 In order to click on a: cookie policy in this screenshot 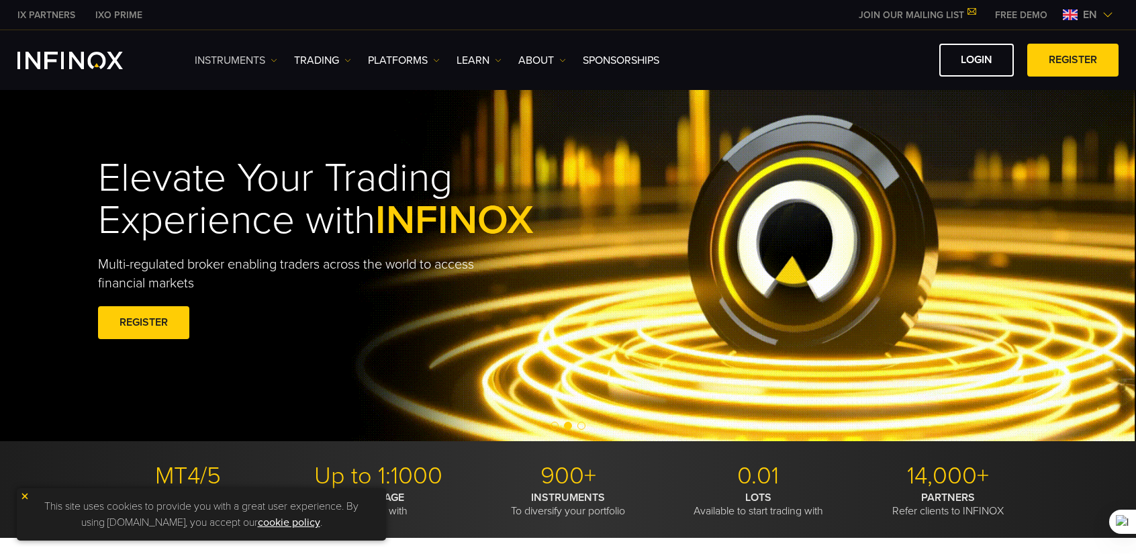, I will do `click(289, 522)`.